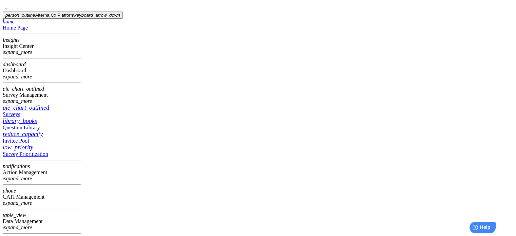 The image size is (516, 236). I want to click on i: notifications, so click(16, 166).